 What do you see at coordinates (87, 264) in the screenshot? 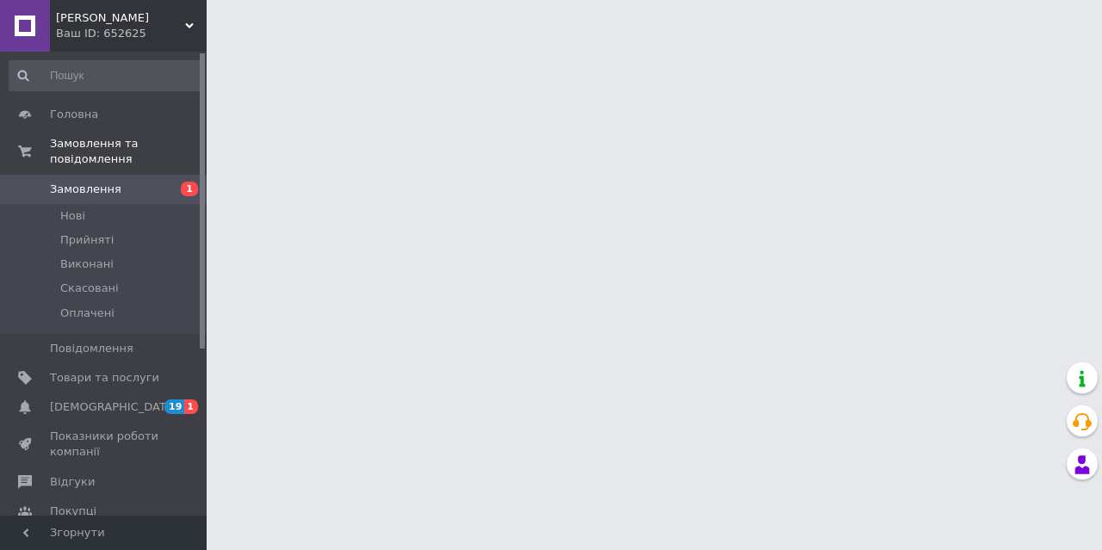
I see `span: Виконані` at bounding box center [87, 264].